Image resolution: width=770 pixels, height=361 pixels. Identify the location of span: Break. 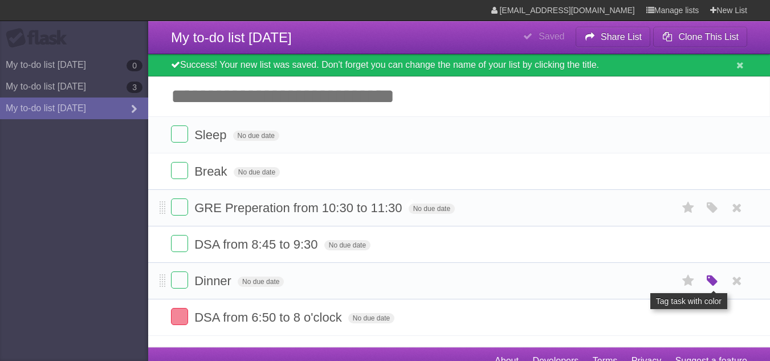
(212, 171).